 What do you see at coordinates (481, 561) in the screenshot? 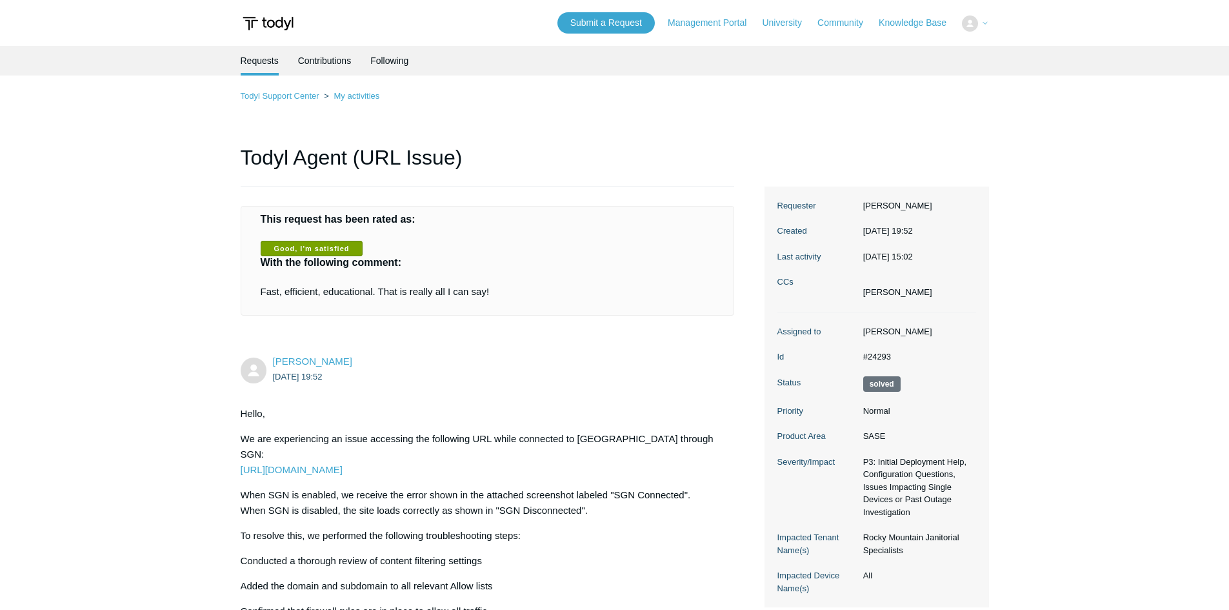
I see `p: Conducted a thorough review of content filtering settings` at bounding box center [481, 561].